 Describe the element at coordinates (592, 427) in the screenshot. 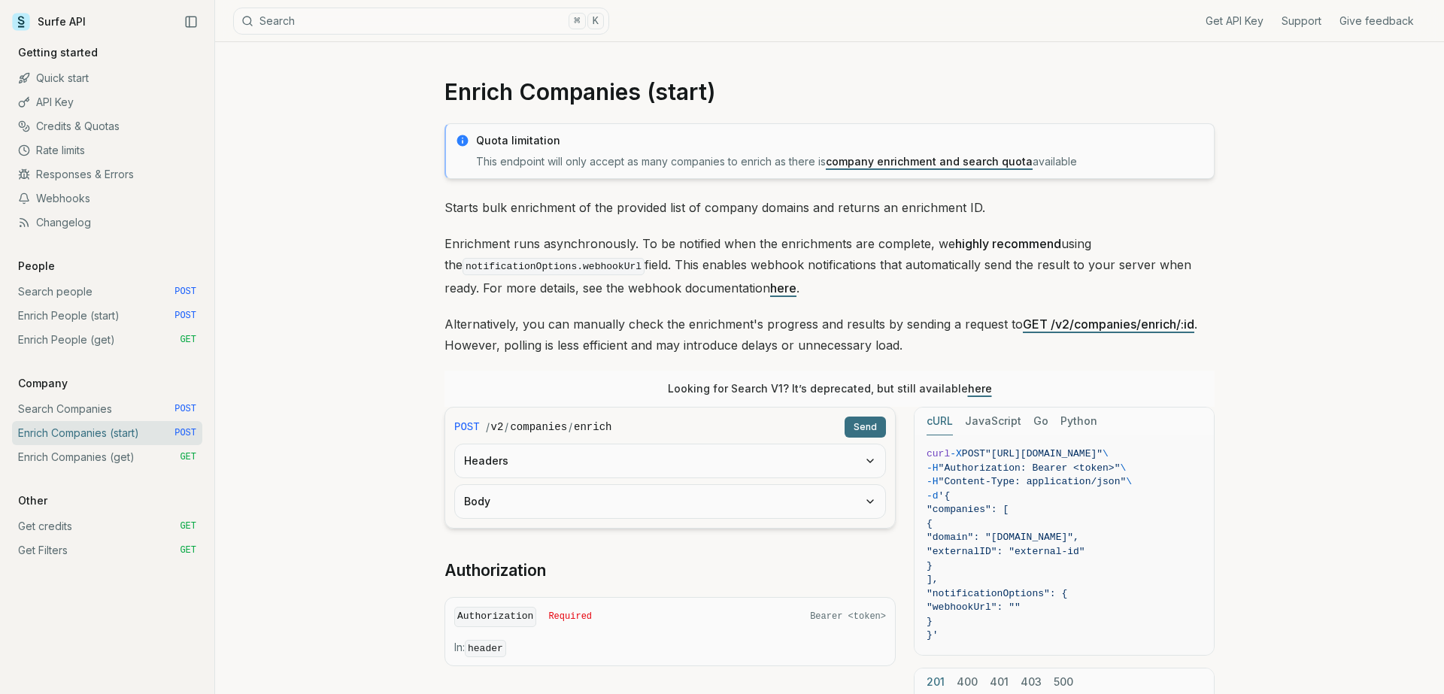

I see `code: enrich` at that location.